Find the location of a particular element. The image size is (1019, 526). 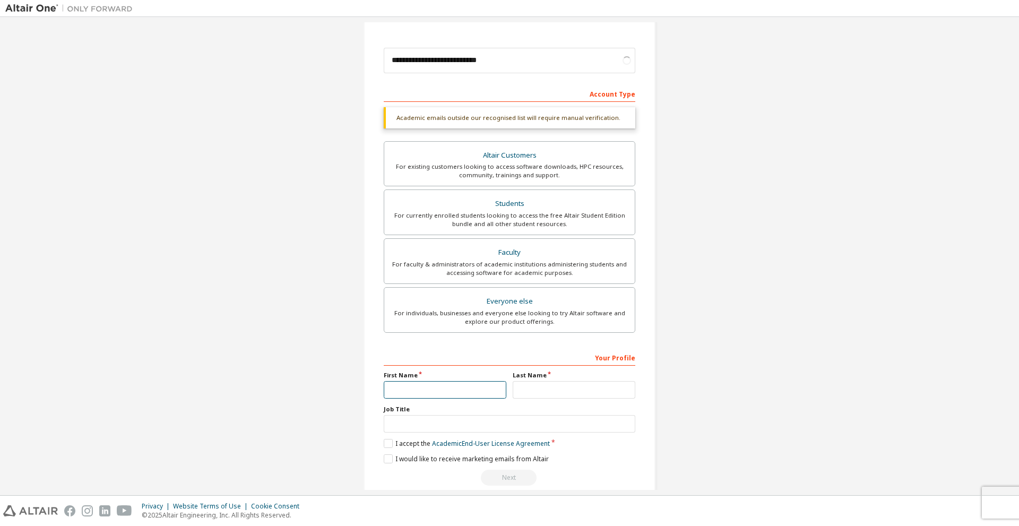

div: Please wait while checking email ... is located at coordinates (509, 478).